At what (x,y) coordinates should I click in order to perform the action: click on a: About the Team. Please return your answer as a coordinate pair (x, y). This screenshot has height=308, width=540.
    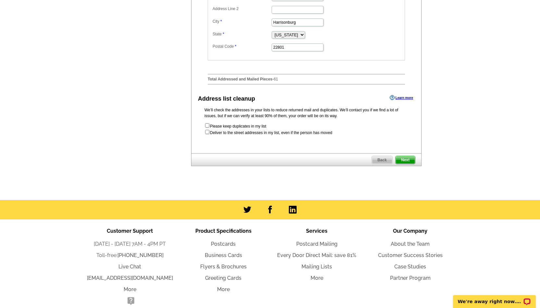
    Looking at the image, I should click on (410, 244).